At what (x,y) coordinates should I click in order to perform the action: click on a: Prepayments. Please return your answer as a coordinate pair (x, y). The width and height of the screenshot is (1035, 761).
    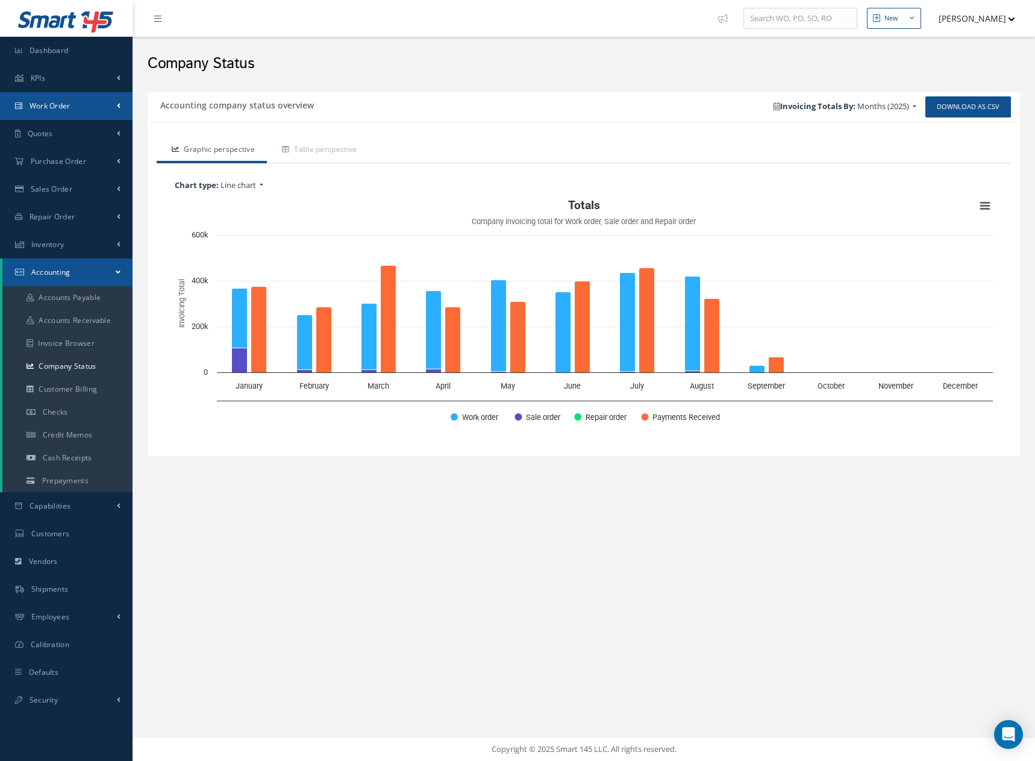
    Looking at the image, I should click on (67, 481).